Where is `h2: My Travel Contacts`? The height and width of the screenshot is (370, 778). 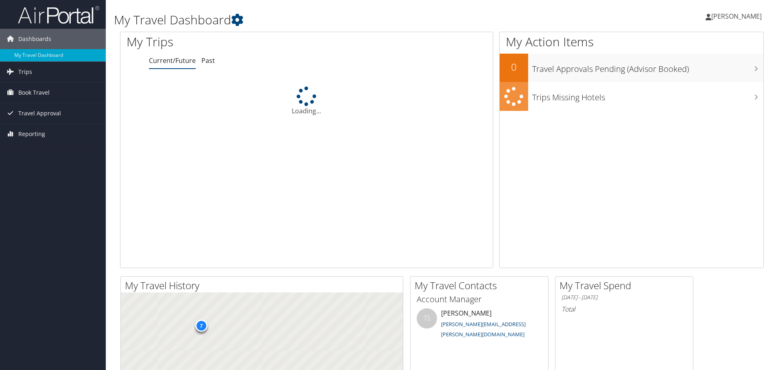
h2: My Travel Contacts is located at coordinates (481, 286).